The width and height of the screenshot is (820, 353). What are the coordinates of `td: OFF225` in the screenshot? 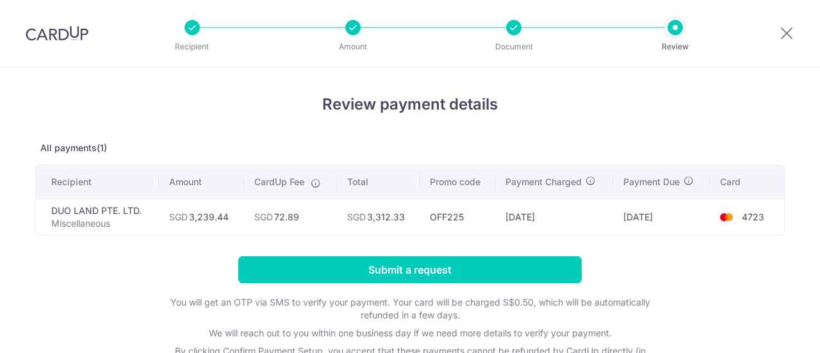 It's located at (457, 216).